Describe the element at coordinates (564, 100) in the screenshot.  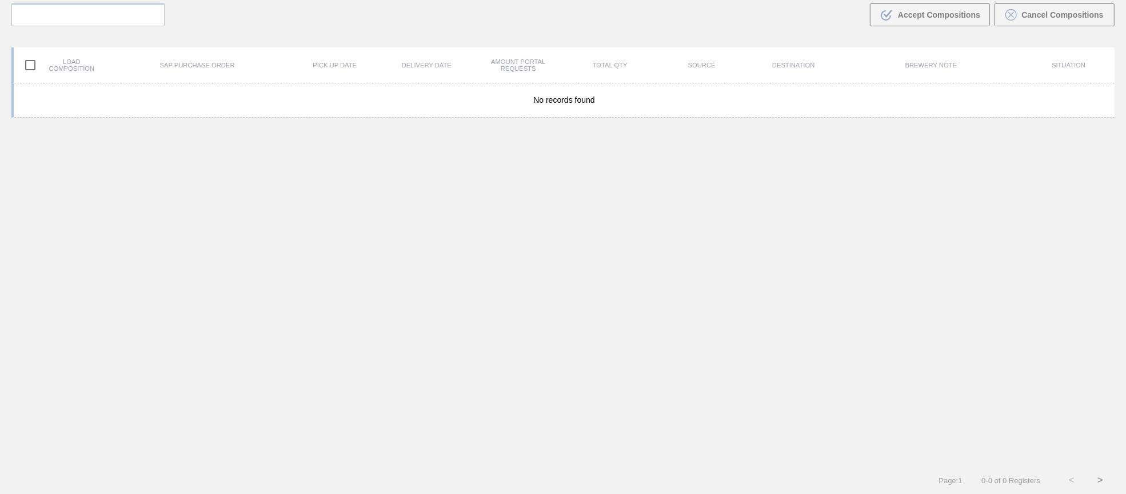
I see `span: No records found` at that location.